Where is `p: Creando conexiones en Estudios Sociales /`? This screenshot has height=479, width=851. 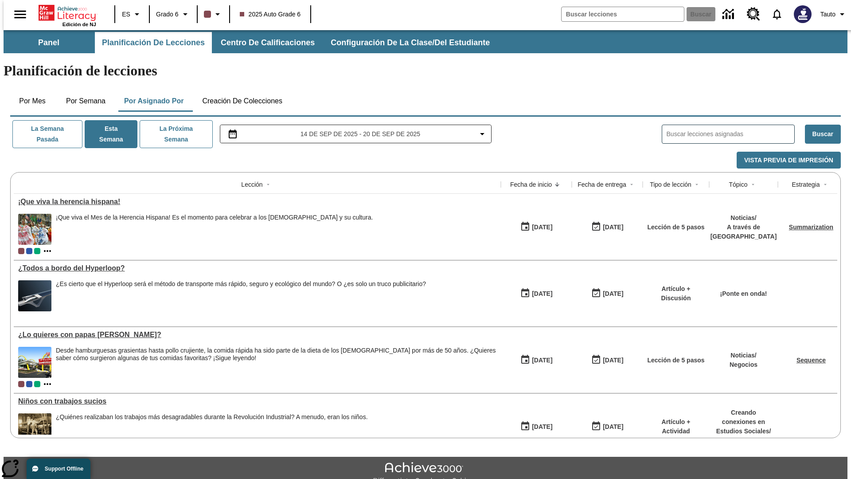 p: Creando conexiones en Estudios Sociales / is located at coordinates (744, 422).